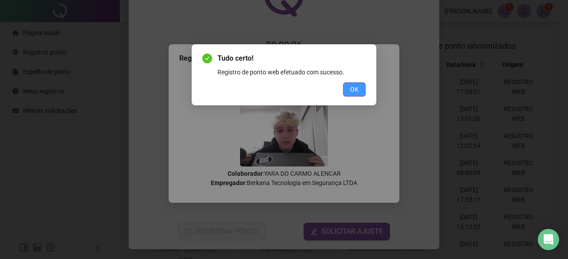 Image resolution: width=568 pixels, height=259 pixels. Describe the element at coordinates (354, 90) in the screenshot. I see `span: OK` at that location.